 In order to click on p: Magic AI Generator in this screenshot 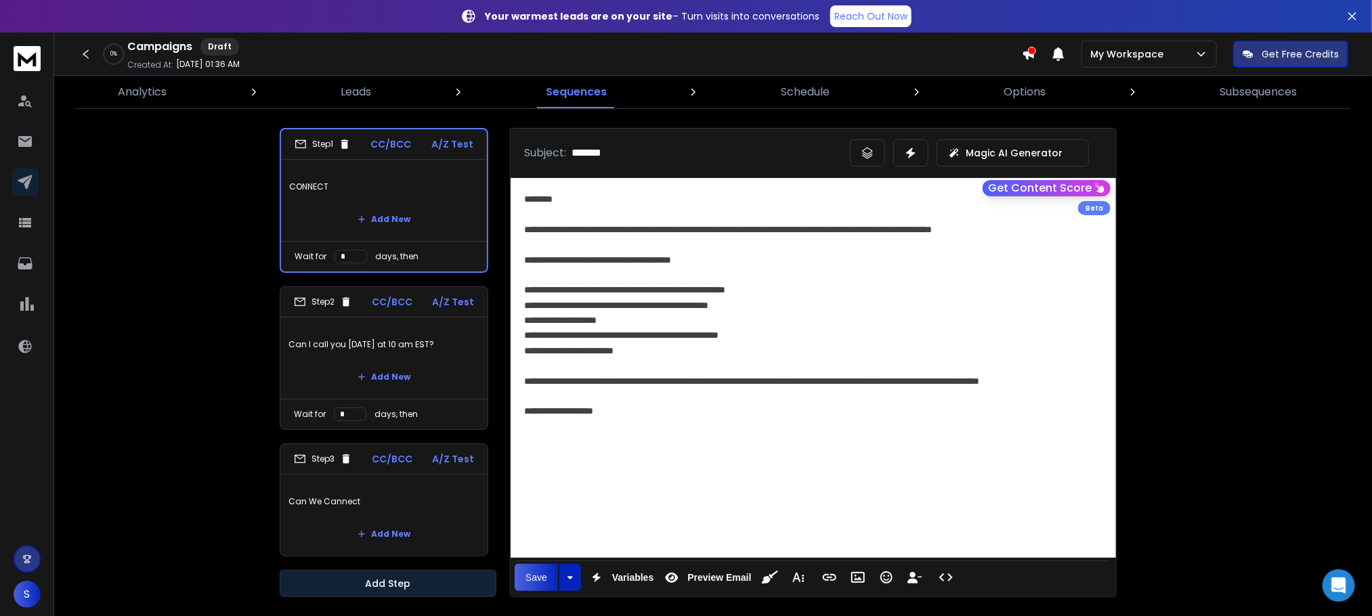, I will do `click(1014, 153)`.